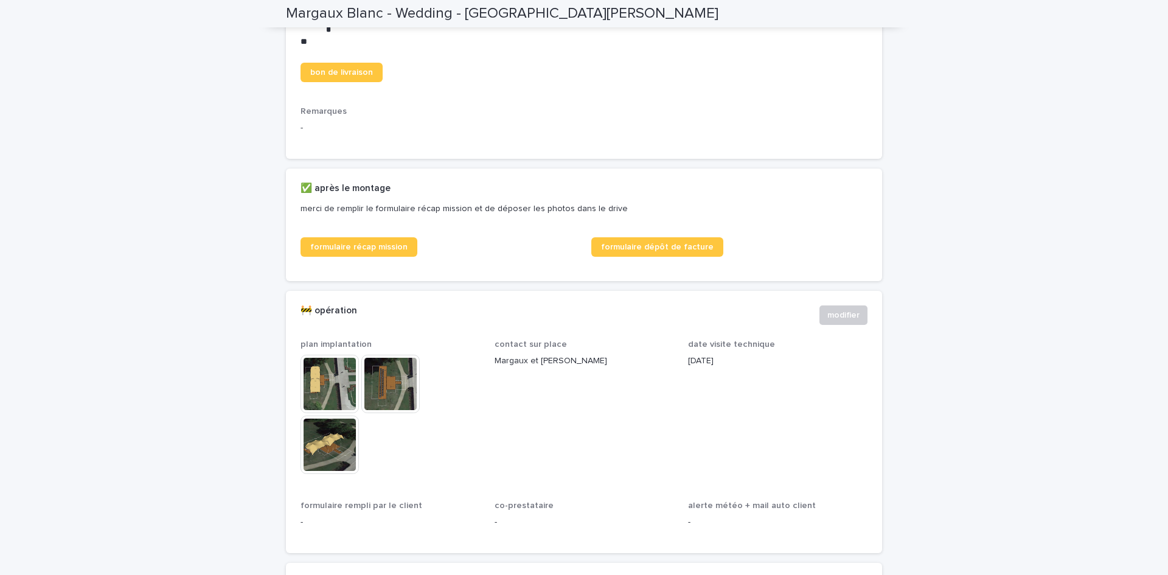 The height and width of the screenshot is (575, 1168). What do you see at coordinates (657, 247) in the screenshot?
I see `span: formulaire dépôt de facture` at bounding box center [657, 247].